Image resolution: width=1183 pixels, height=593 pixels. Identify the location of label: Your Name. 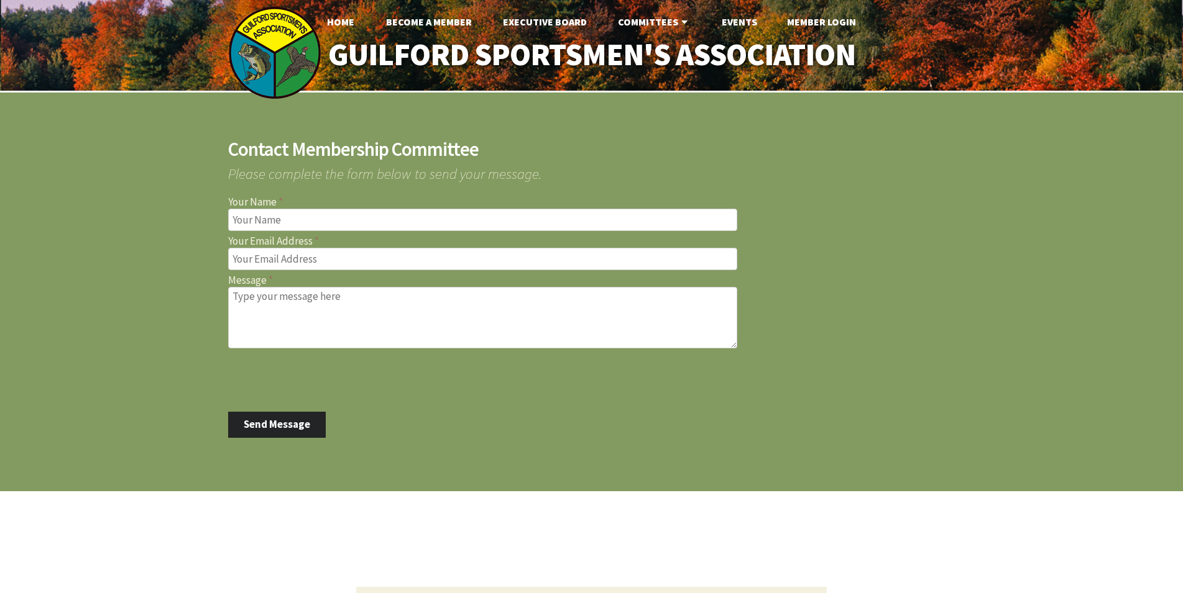
(592, 202).